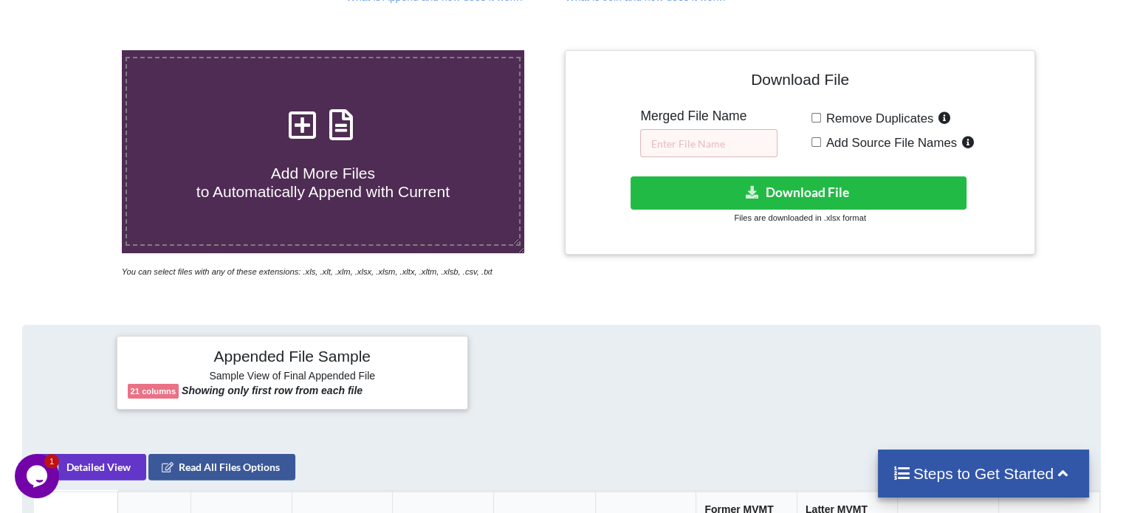  What do you see at coordinates (292, 377) in the screenshot?
I see `h6: Sample View of Final Appended File` at bounding box center [292, 377].